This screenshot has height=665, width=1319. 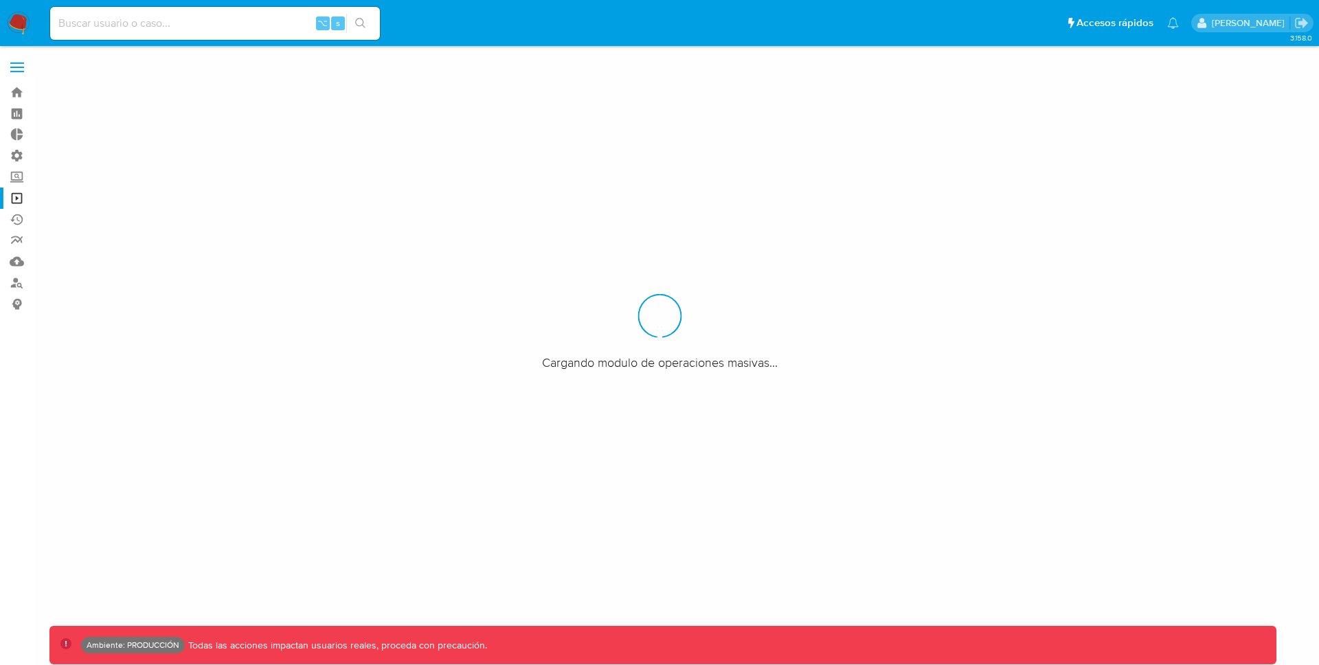 I want to click on span: Accesos rápidos, so click(x=1115, y=23).